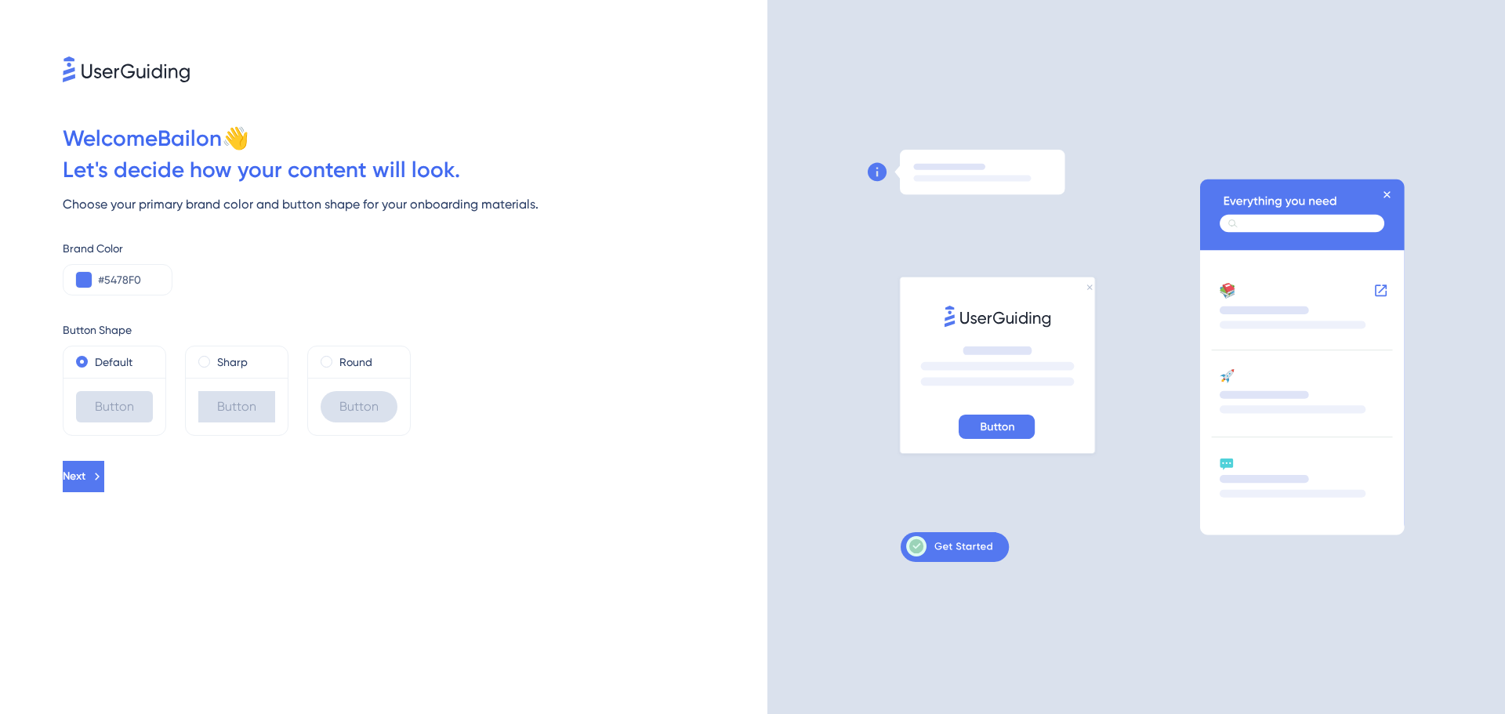 This screenshot has width=1505, height=714. Describe the element at coordinates (83, 477) in the screenshot. I see `button: Next` at that location.